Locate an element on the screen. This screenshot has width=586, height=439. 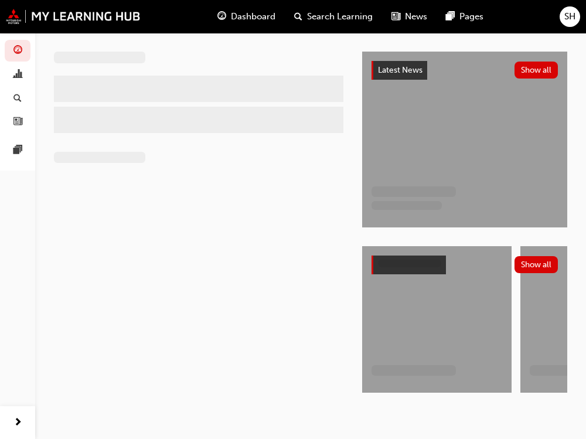
span: Dashboard is located at coordinates (253, 16).